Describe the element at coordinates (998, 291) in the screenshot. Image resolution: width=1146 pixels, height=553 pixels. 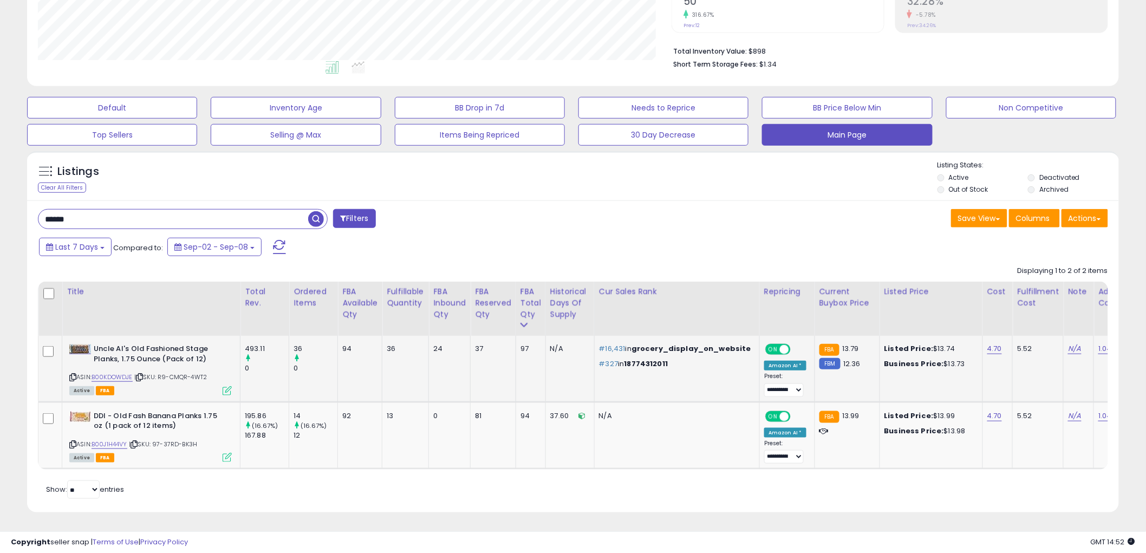
I see `div: Cost` at that location.